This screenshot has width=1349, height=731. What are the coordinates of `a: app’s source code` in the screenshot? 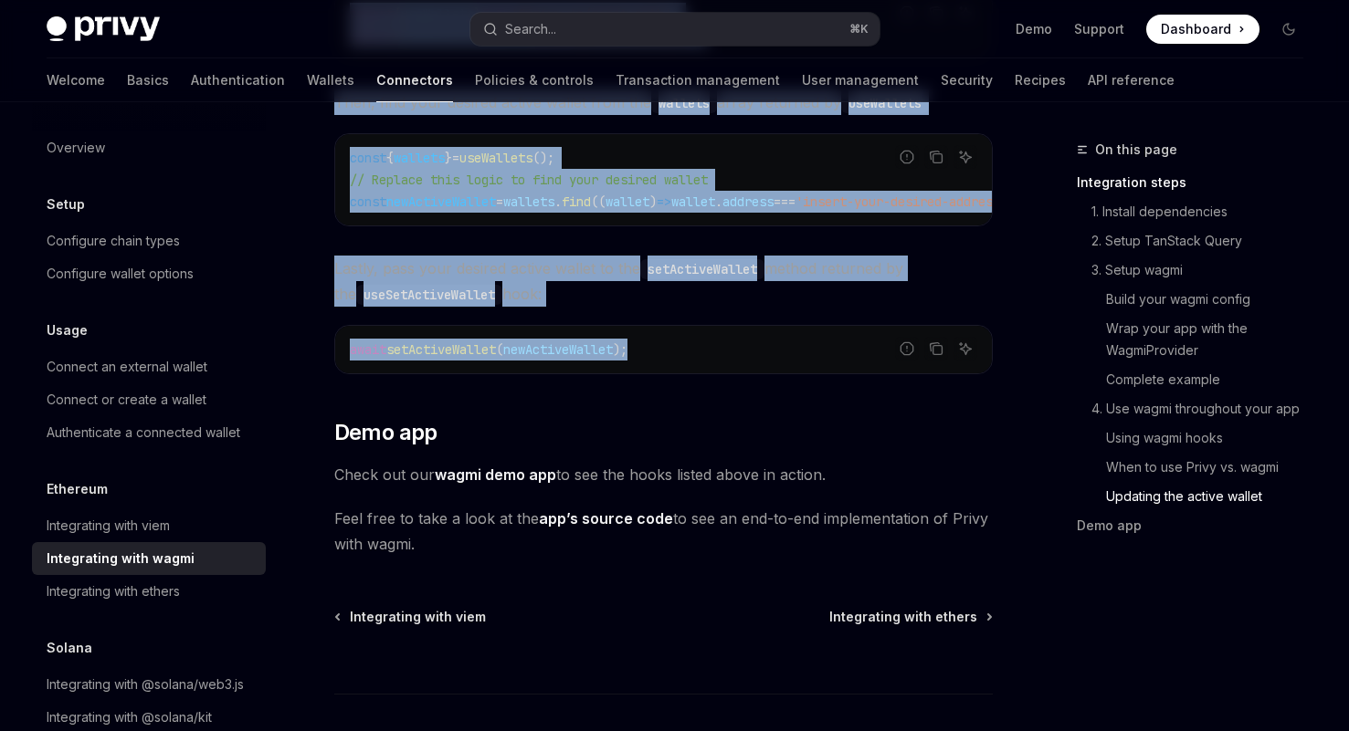 It's located at (605, 519).